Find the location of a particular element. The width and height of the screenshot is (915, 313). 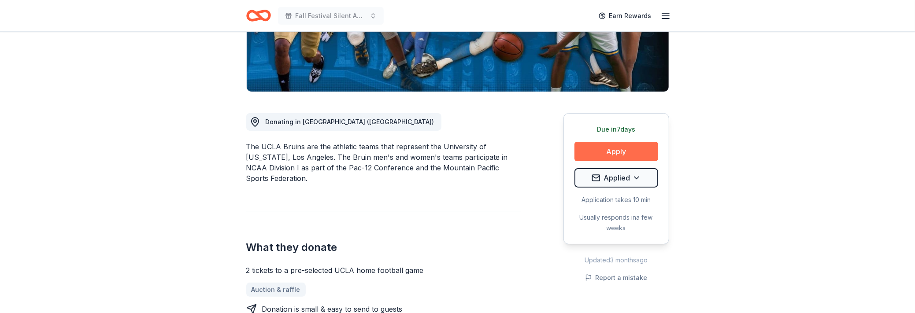

div: Usually responds in a few weeks is located at coordinates (616, 223).